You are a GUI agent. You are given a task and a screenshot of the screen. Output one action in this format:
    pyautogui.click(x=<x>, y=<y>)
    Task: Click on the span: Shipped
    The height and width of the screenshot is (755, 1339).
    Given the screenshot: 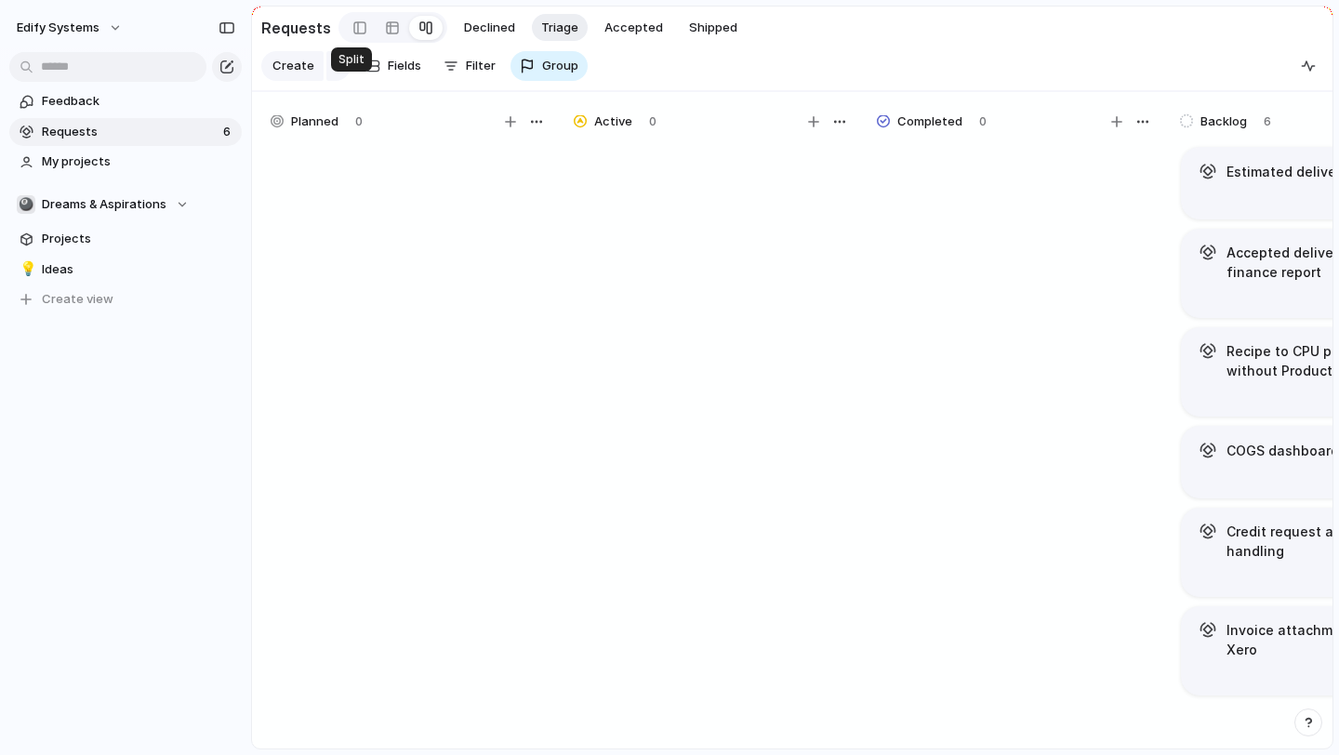 What is the action you would take?
    pyautogui.click(x=713, y=28)
    